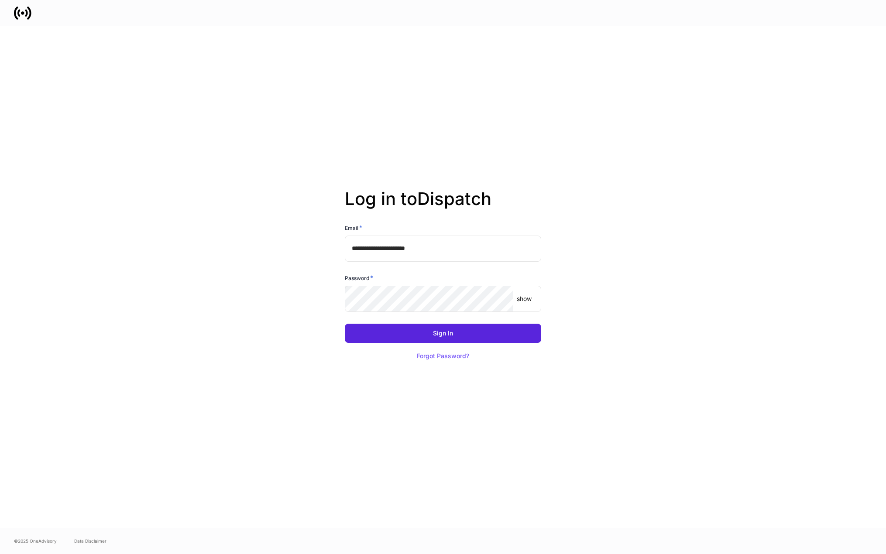  I want to click on p: show, so click(524, 299).